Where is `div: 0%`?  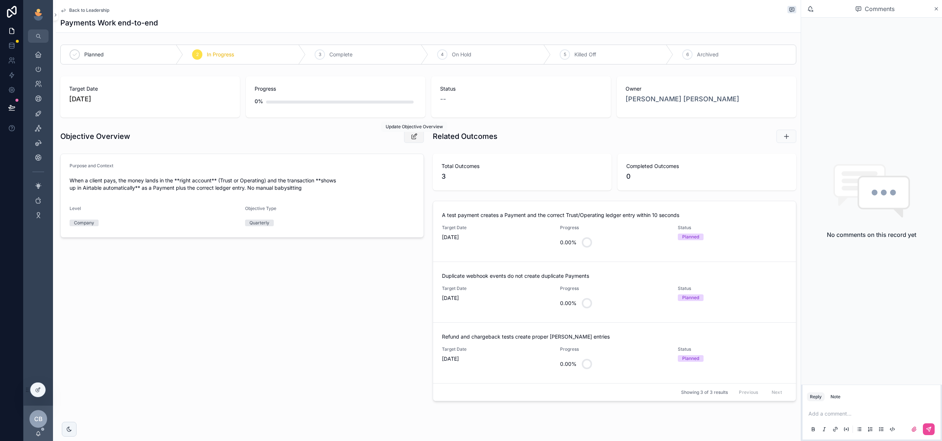 div: 0% is located at coordinates (259, 101).